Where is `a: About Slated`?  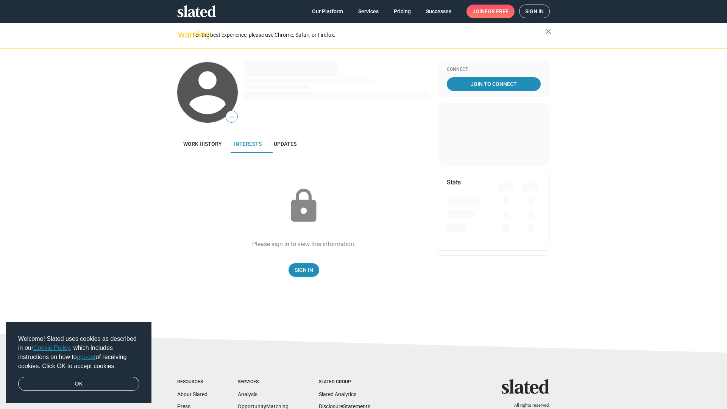
a: About Slated is located at coordinates (192, 394).